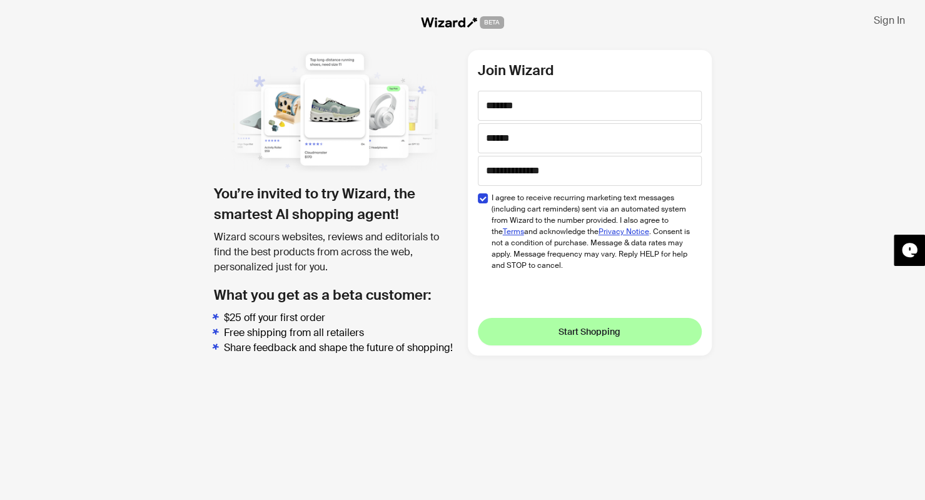 This screenshot has height=500, width=925. Describe the element at coordinates (341, 333) in the screenshot. I see `li: Free shipping from all retailers` at that location.